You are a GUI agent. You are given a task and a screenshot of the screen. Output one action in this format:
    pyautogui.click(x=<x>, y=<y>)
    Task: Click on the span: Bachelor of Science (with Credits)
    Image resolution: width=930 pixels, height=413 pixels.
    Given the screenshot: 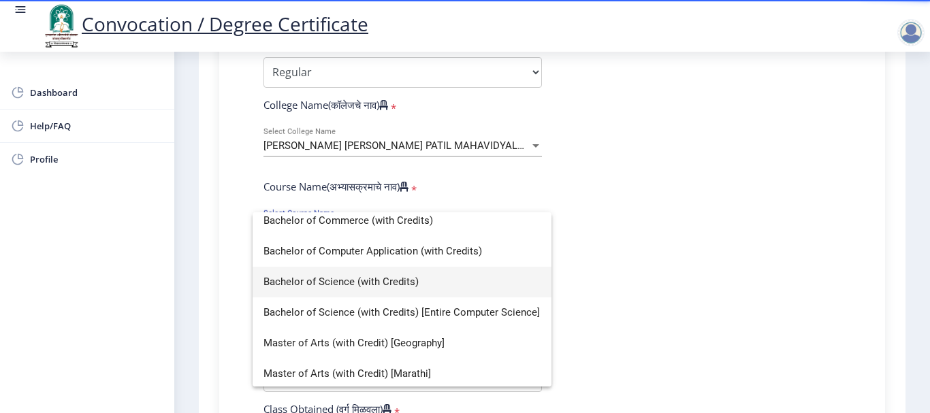 What is the action you would take?
    pyautogui.click(x=402, y=282)
    